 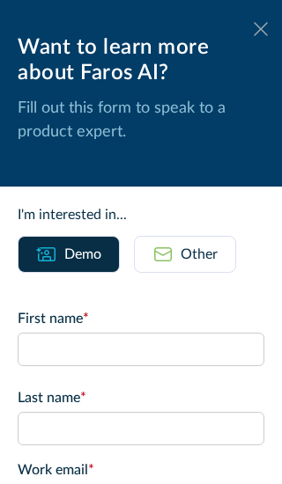 What do you see at coordinates (141, 61) in the screenshot?
I see `div: Want to learn more about Faros AI?` at bounding box center [141, 61].